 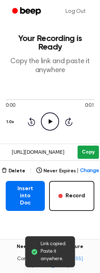 I want to click on span: Change, so click(x=89, y=171).